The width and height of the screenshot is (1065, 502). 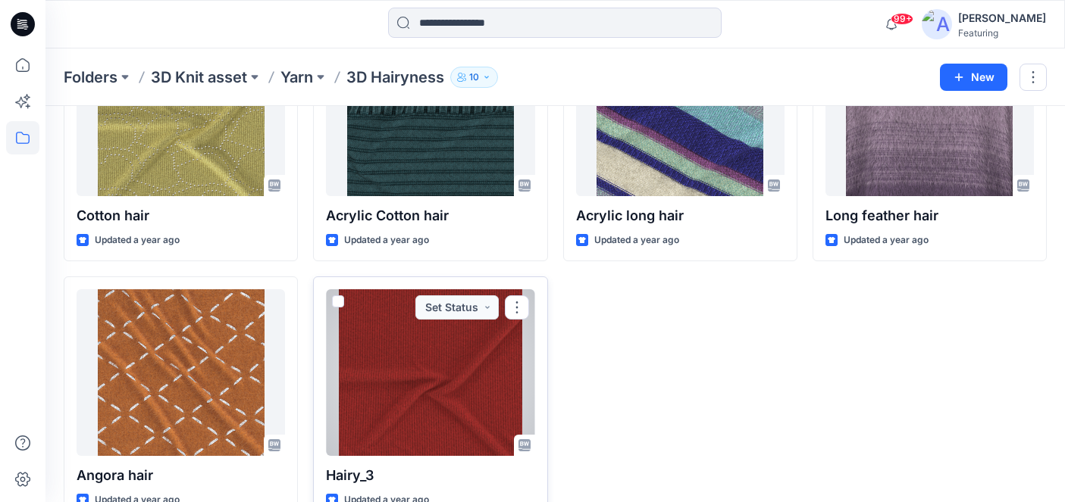 What do you see at coordinates (680, 113) in the screenshot?
I see `a: Acrylic long hair` at bounding box center [680, 113].